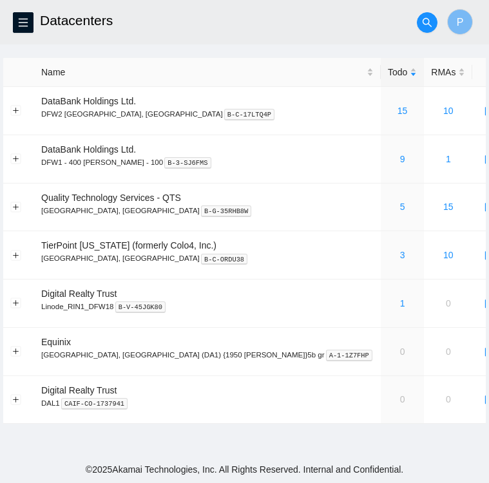 The image size is (489, 483). I want to click on kbd: B-C-17LTQ4P, so click(249, 115).